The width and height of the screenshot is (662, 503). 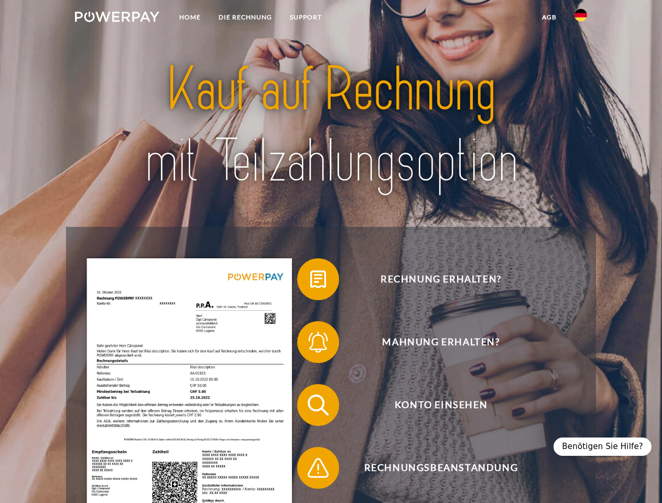 What do you see at coordinates (190, 17) in the screenshot?
I see `a: Home` at bounding box center [190, 17].